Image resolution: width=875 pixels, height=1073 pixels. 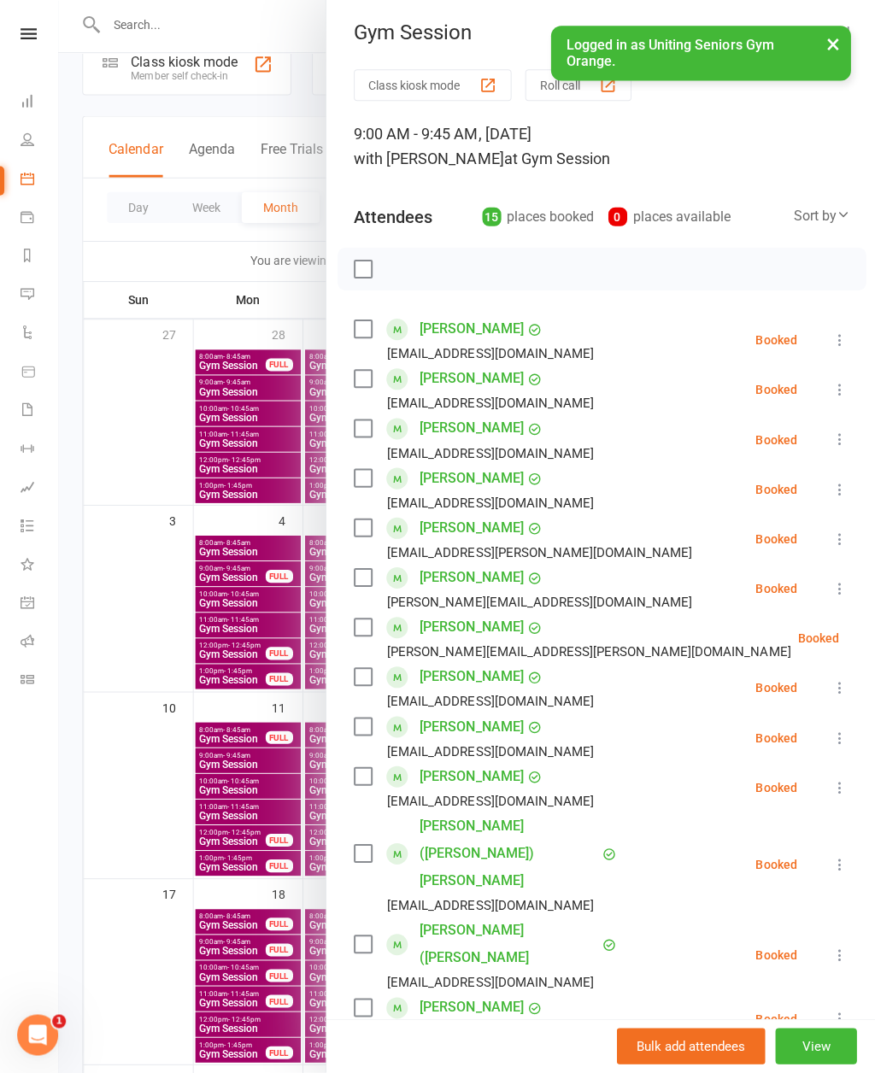 I want to click on div: Gym Session, so click(x=600, y=36).